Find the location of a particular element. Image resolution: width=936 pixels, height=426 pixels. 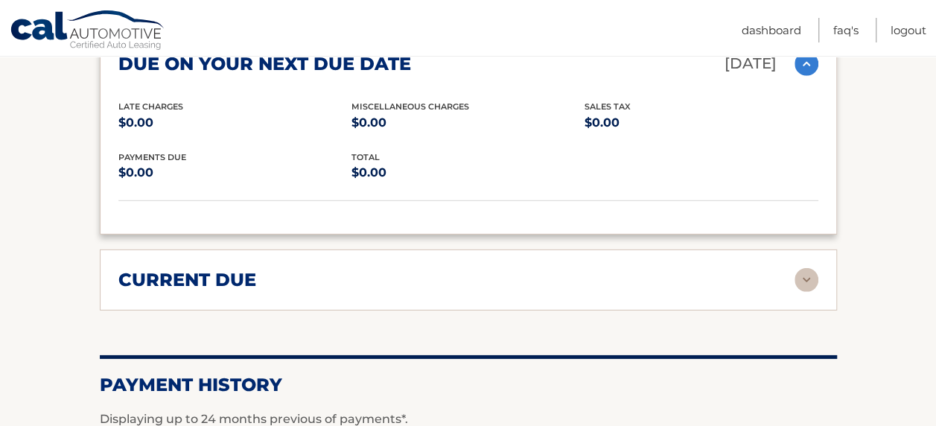

span: Late Charges is located at coordinates (150, 106).